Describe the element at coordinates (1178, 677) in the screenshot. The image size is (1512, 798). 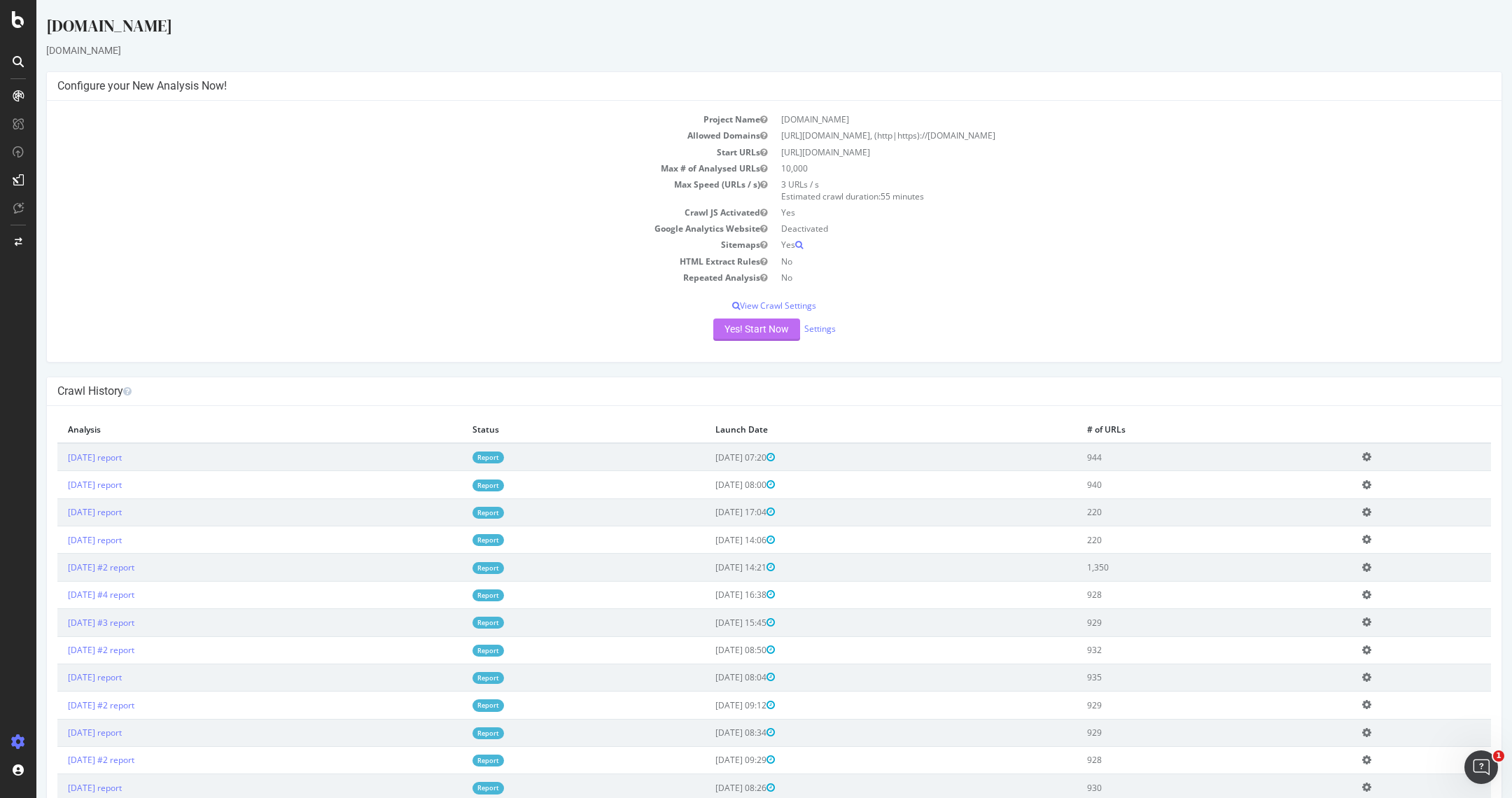
I see `td: 935` at that location.